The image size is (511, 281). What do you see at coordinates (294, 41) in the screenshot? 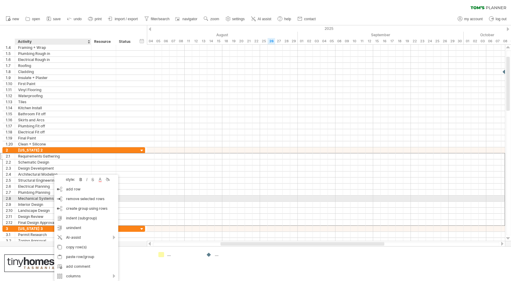
I see `div: Friday, 29 August 2025` at bounding box center [294, 41].